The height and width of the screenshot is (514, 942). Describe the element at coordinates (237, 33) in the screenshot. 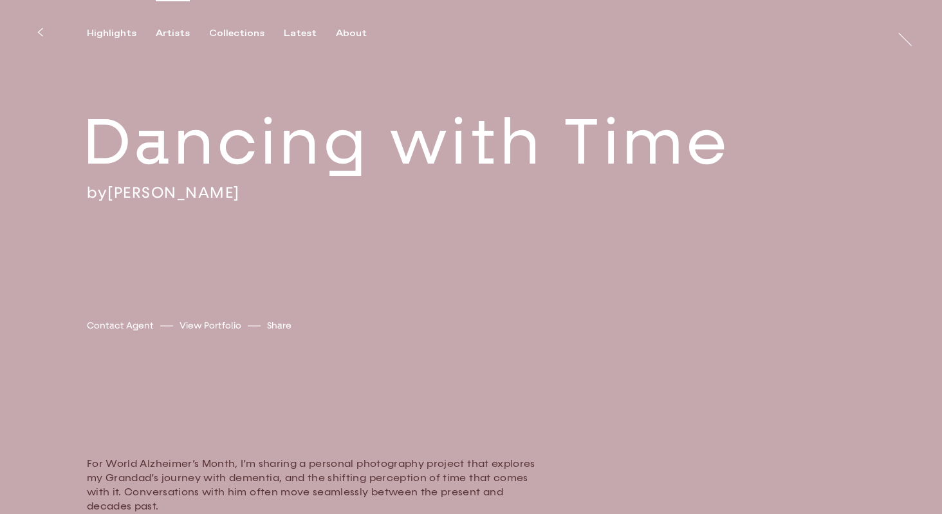

I see `div: Collections` at that location.